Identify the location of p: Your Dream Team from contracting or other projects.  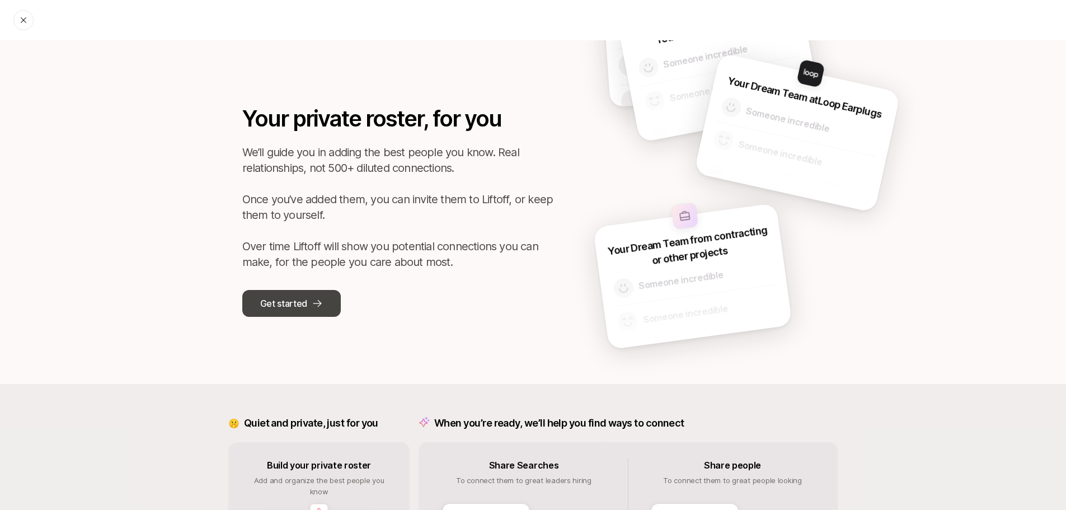
(688, 248).